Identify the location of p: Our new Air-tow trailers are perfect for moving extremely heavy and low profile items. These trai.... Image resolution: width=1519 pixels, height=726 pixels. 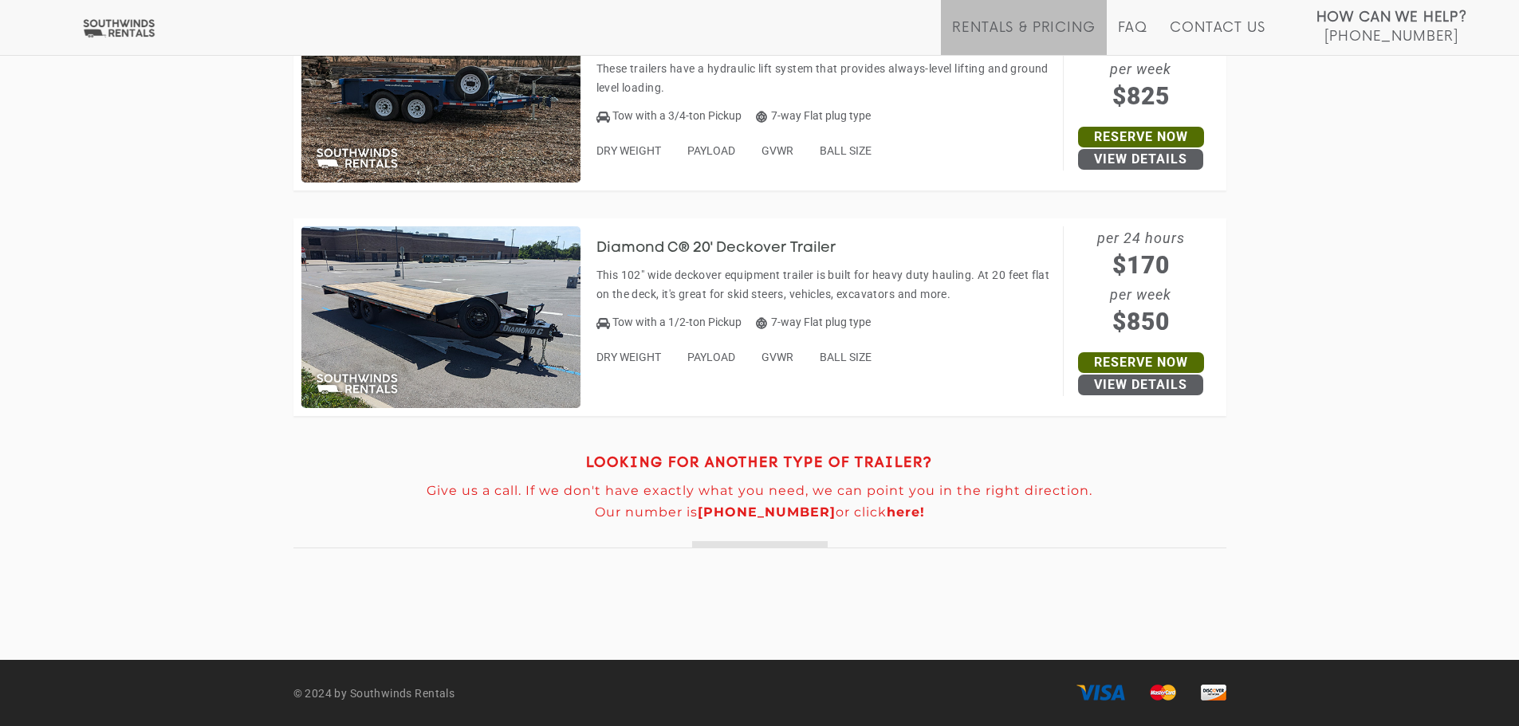
(825, 69).